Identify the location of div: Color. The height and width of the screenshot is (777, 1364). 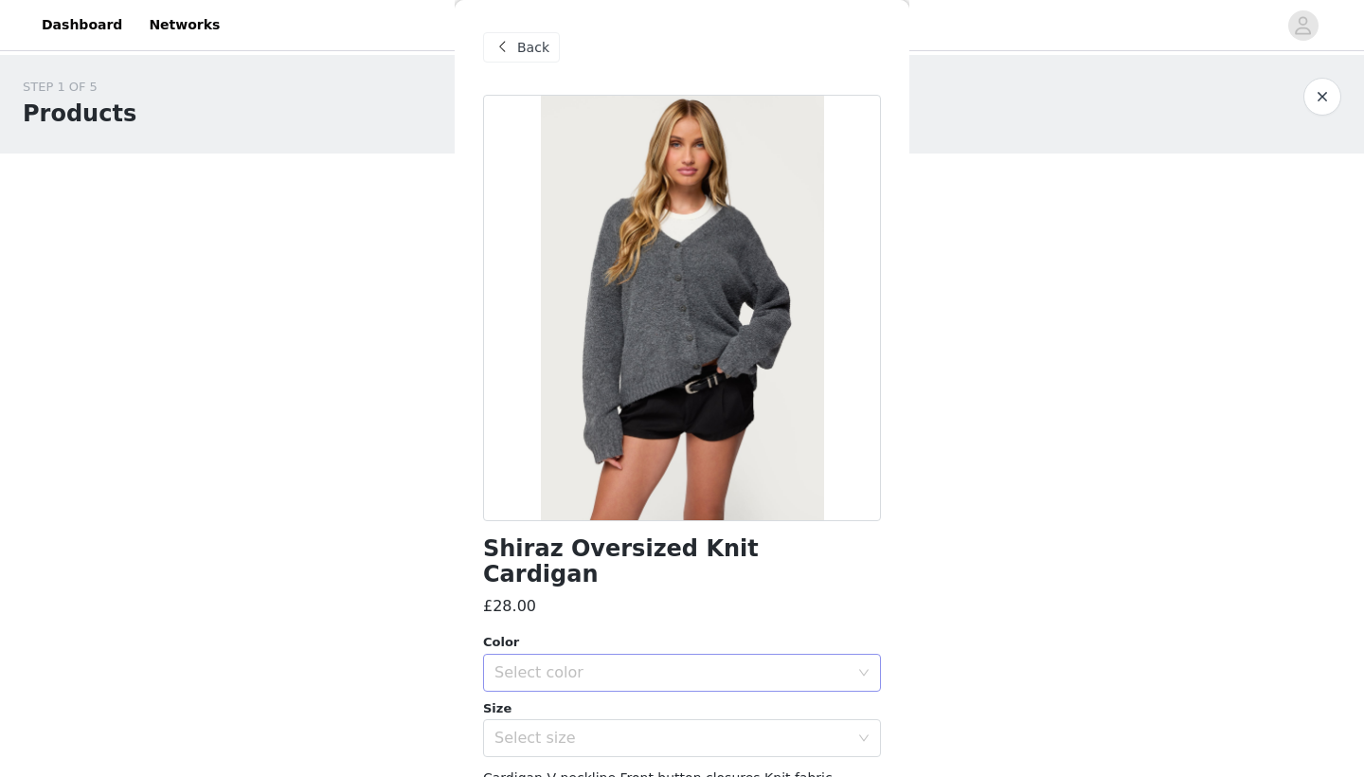
(682, 642).